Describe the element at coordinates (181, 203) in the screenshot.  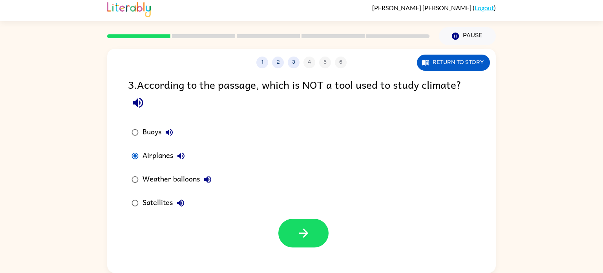
I see `button: Satellites` at that location.